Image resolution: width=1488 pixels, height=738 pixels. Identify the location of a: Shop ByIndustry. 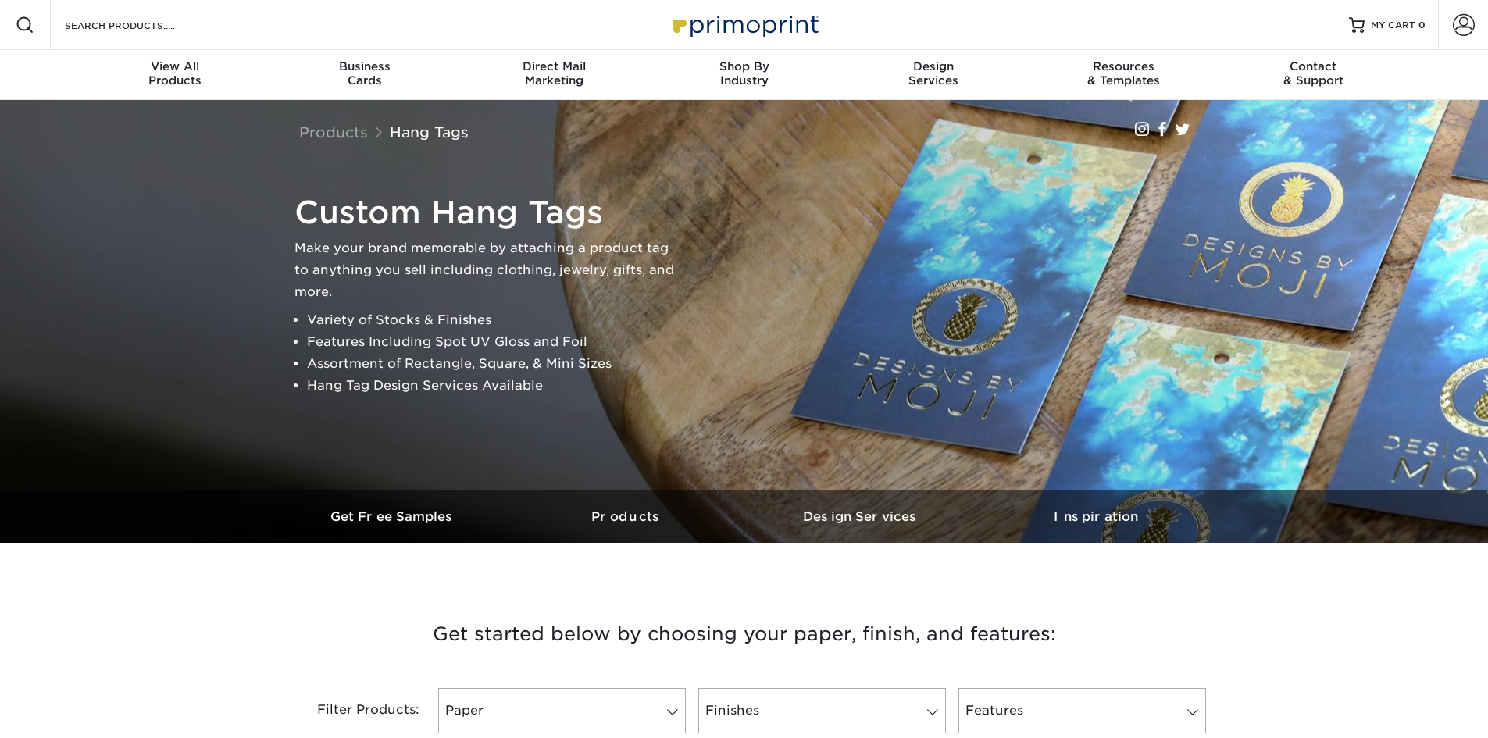
(744, 75).